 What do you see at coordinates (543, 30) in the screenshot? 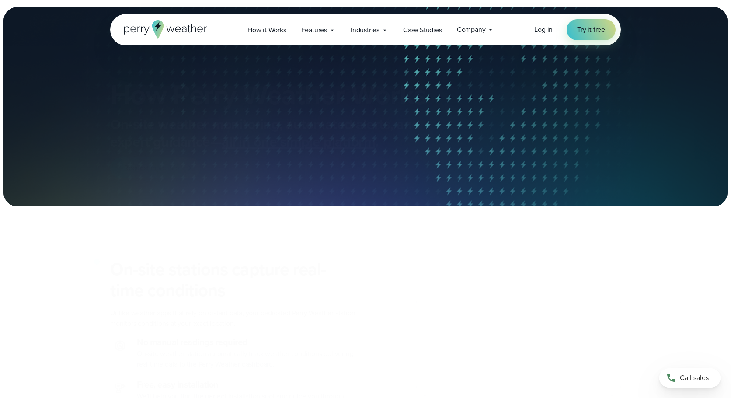
I see `a: Log in` at bounding box center [543, 30].